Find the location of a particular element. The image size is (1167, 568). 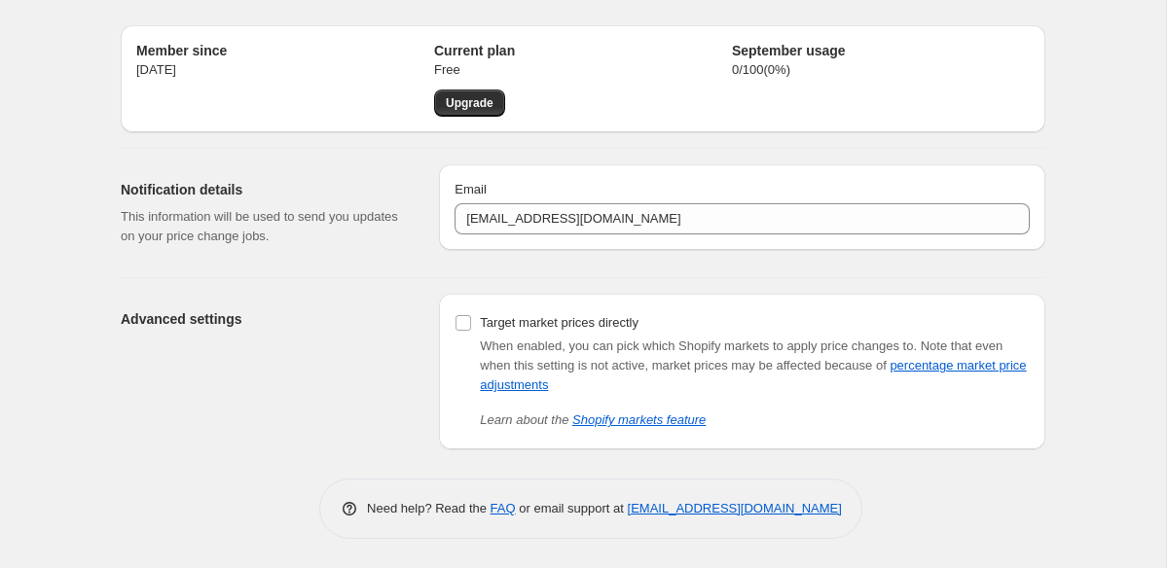

h2: Member since is located at coordinates (285, 51).